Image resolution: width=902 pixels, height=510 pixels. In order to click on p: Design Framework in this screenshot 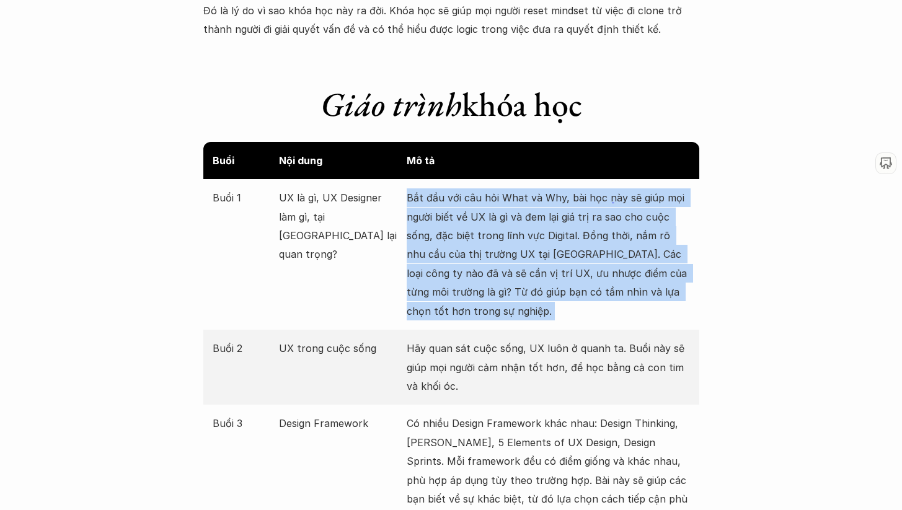, I will do `click(340, 423)`.